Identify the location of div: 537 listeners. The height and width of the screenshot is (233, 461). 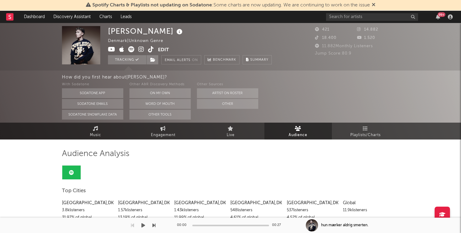
(313, 210).